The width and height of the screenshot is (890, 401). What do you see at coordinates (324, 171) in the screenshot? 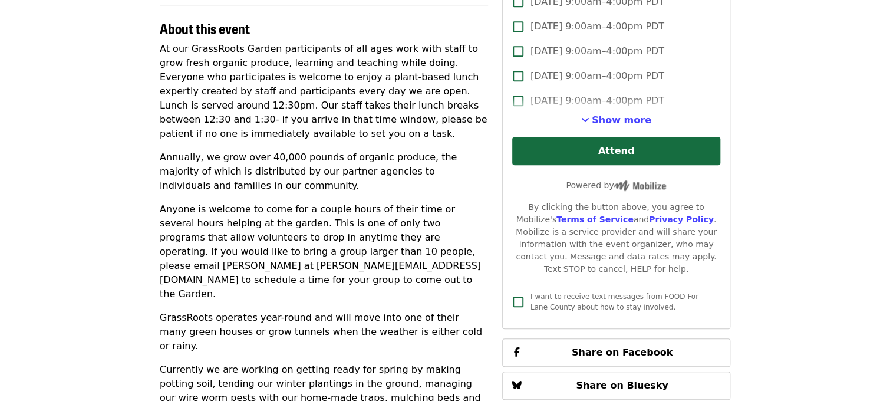
I see `p: Annually, we grow over 40,000 pounds of organic produce, the majority of which is distributed by ...` at bounding box center [324, 171].